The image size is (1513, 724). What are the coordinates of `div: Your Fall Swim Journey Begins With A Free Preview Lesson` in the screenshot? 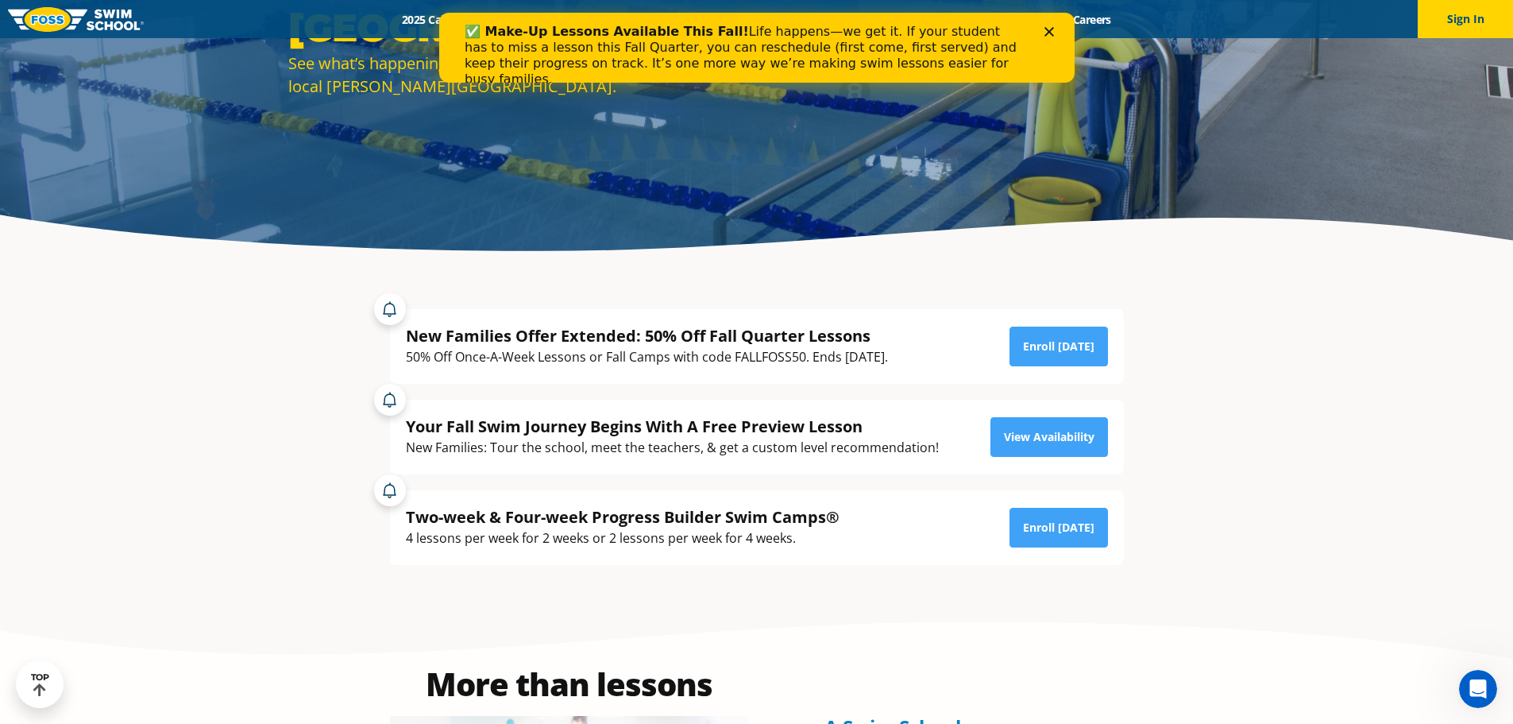 It's located at (672, 426).